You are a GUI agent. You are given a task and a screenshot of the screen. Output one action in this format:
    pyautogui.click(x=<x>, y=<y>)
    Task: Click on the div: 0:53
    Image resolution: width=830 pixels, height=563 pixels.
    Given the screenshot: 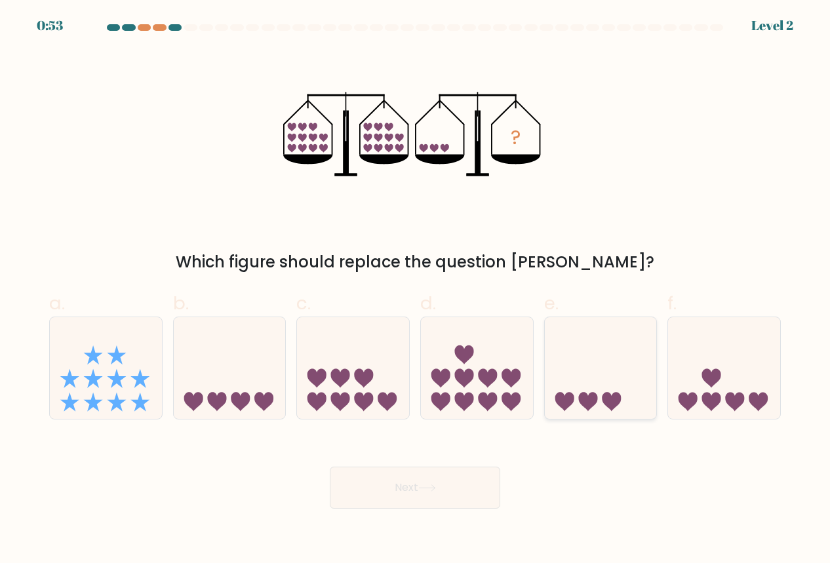 What is the action you would take?
    pyautogui.click(x=50, y=26)
    